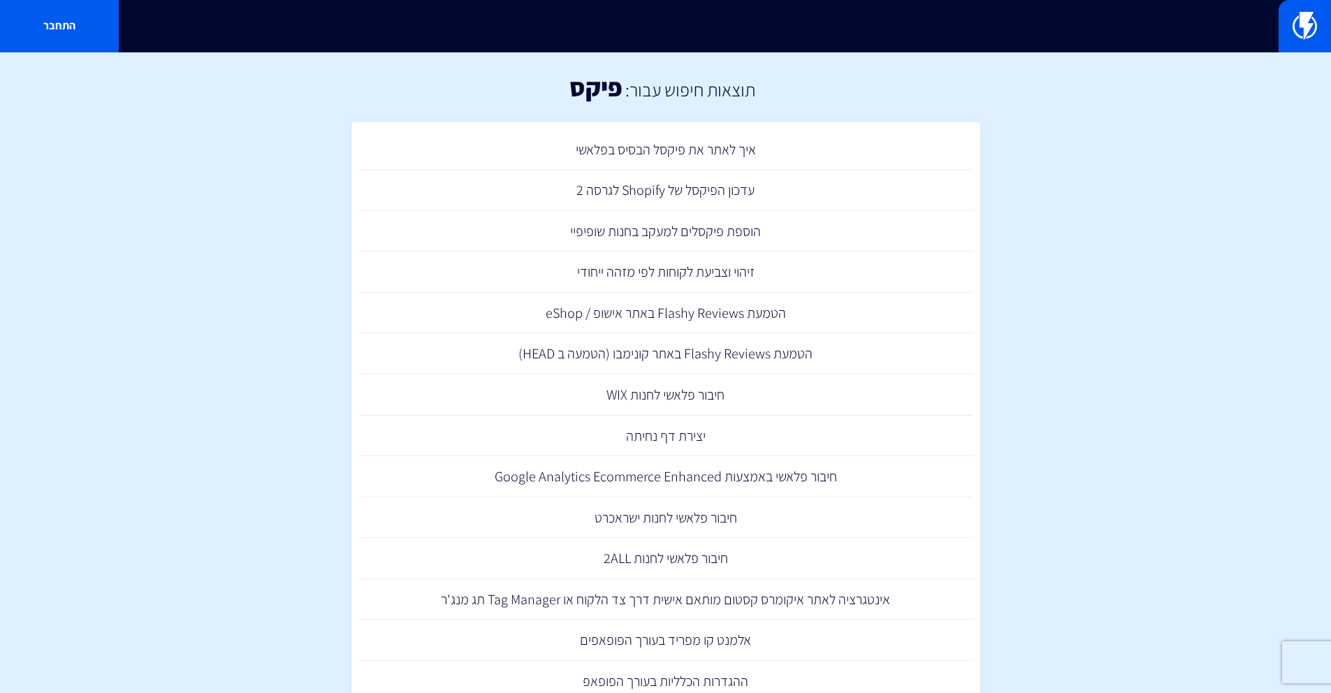  Describe the element at coordinates (666, 231) in the screenshot. I see `a: הוספת פיקסלים למעקב בחנות שופיפיי` at that location.